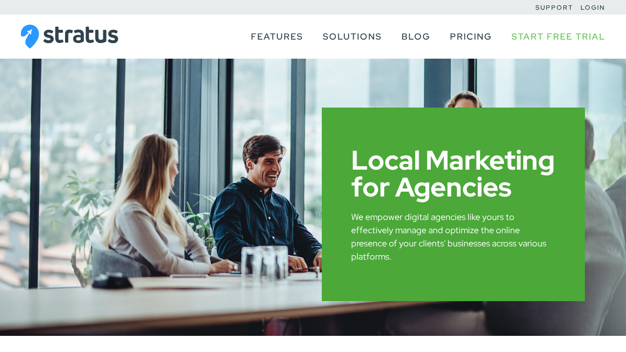  What do you see at coordinates (554, 7) in the screenshot?
I see `a: Support` at bounding box center [554, 7].